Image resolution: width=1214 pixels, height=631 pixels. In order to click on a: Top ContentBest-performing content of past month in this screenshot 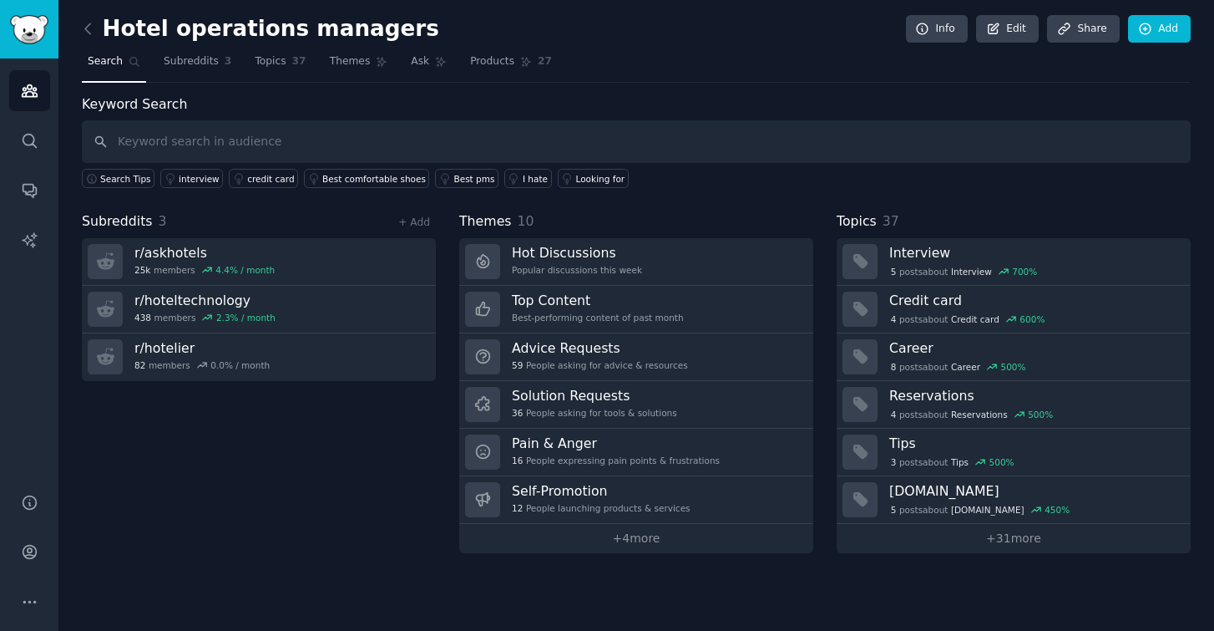, I will do `click(636, 309)`.